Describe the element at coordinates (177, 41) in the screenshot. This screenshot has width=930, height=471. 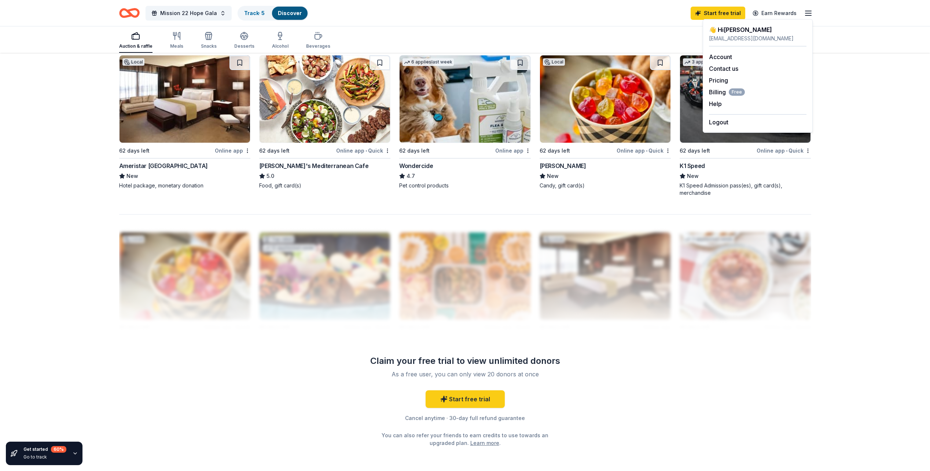
I see `button: Meals` at that location.